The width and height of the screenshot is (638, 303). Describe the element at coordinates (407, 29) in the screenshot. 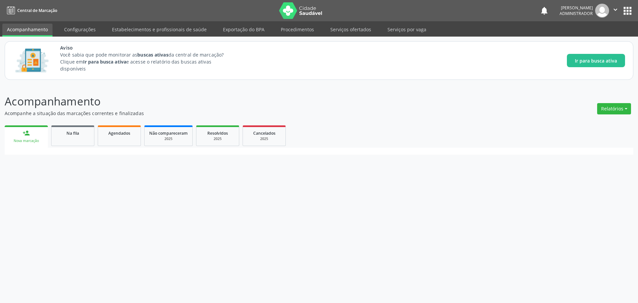

I see `a: Serviços por vaga` at that location.